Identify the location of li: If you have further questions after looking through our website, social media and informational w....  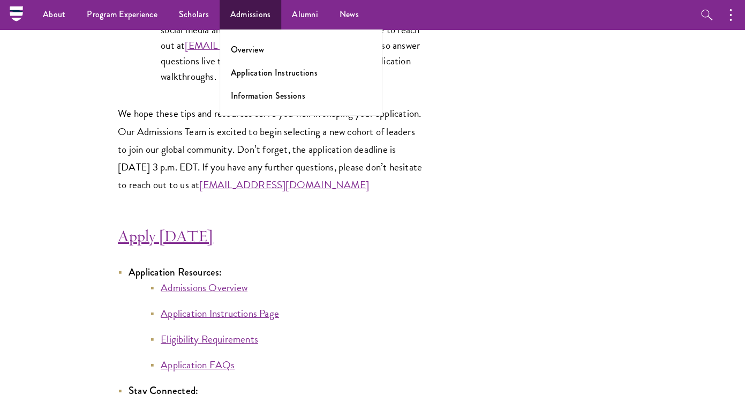
(287, 45).